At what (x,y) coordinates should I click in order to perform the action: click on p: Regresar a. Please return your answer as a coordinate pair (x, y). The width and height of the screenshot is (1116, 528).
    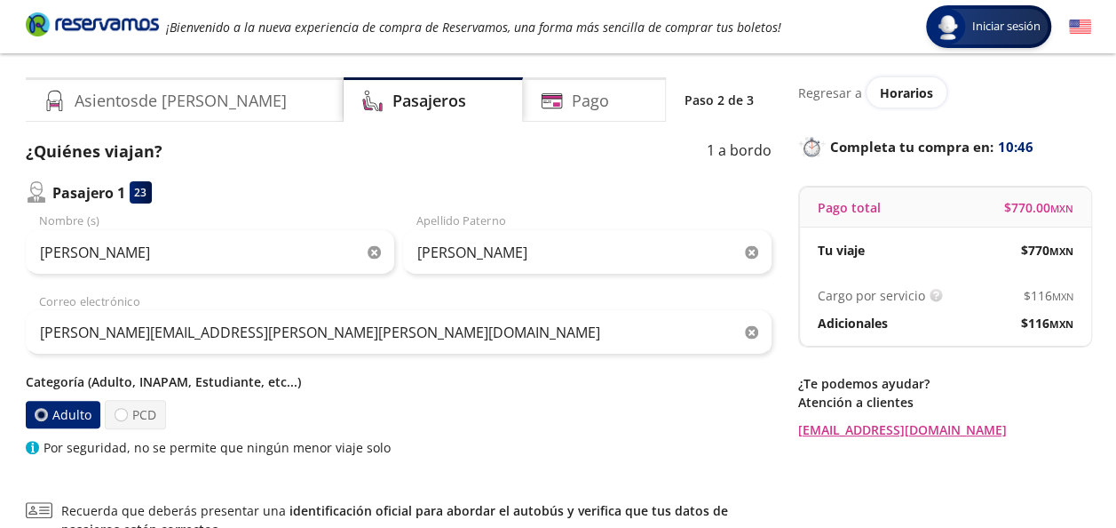
    Looking at the image, I should click on (830, 92).